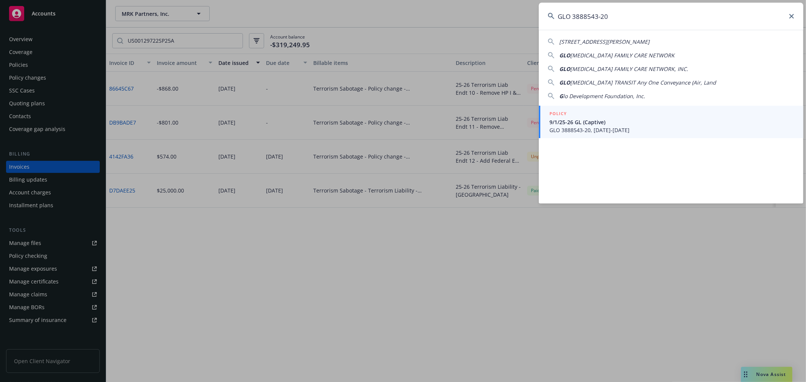 This screenshot has width=806, height=382. Describe the element at coordinates (604, 96) in the screenshot. I see `span: lo Development Foundation, Inc.` at that location.